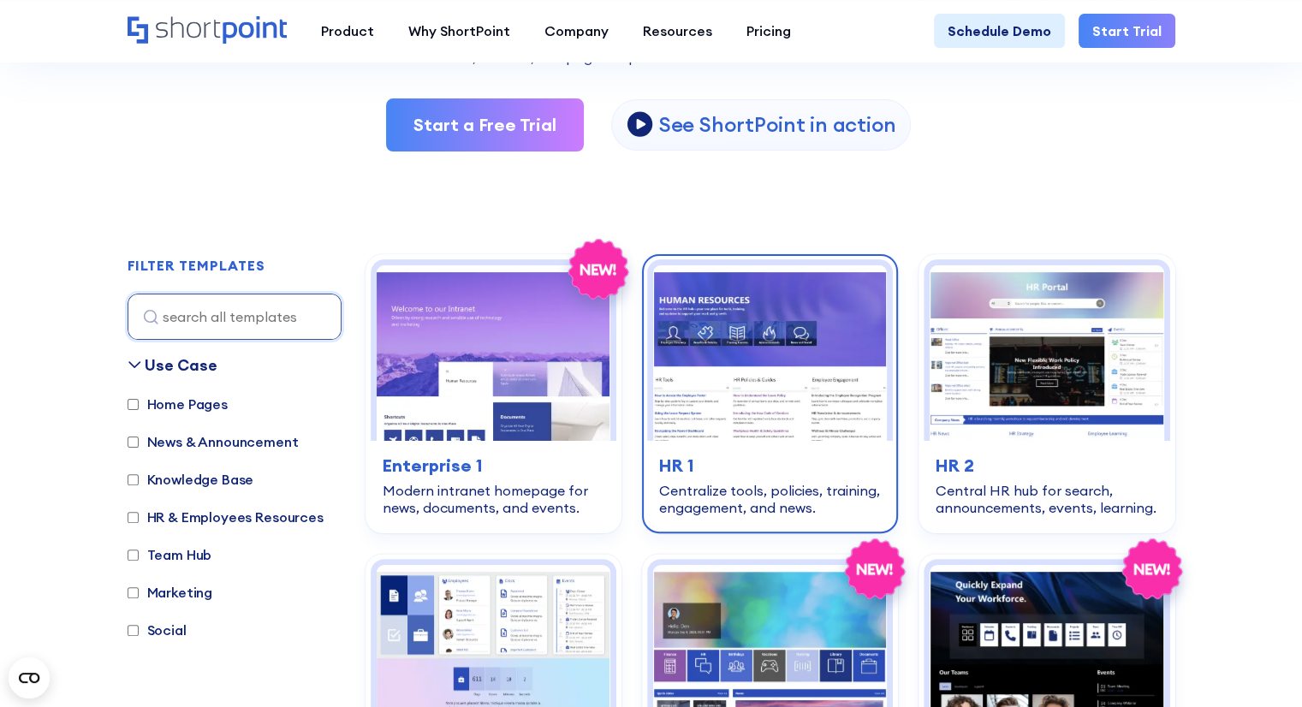  What do you see at coordinates (133, 592) in the screenshot?
I see `input: Marketing` at bounding box center [133, 592].